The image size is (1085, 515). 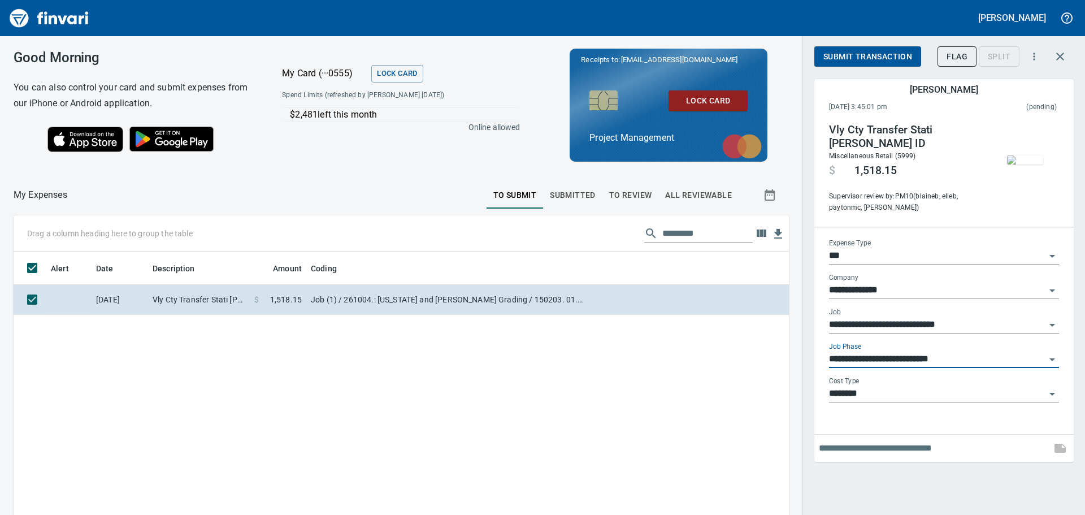 What do you see at coordinates (1034, 57) in the screenshot?
I see `button: More` at bounding box center [1034, 57].